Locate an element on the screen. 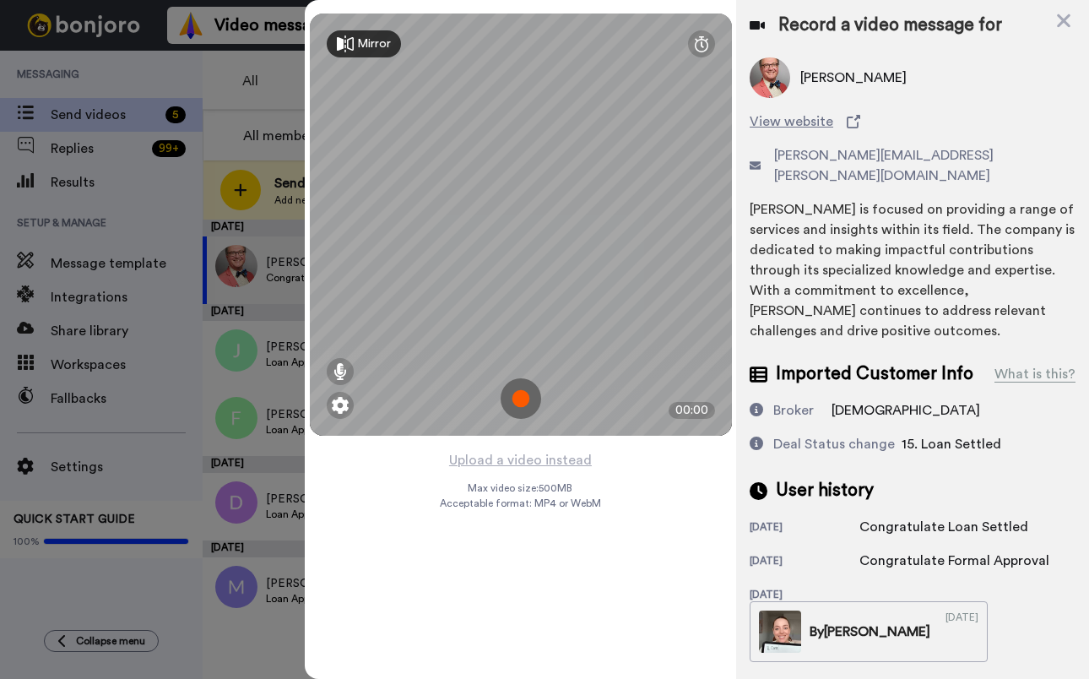  div: Deal Status change is located at coordinates (834, 444).